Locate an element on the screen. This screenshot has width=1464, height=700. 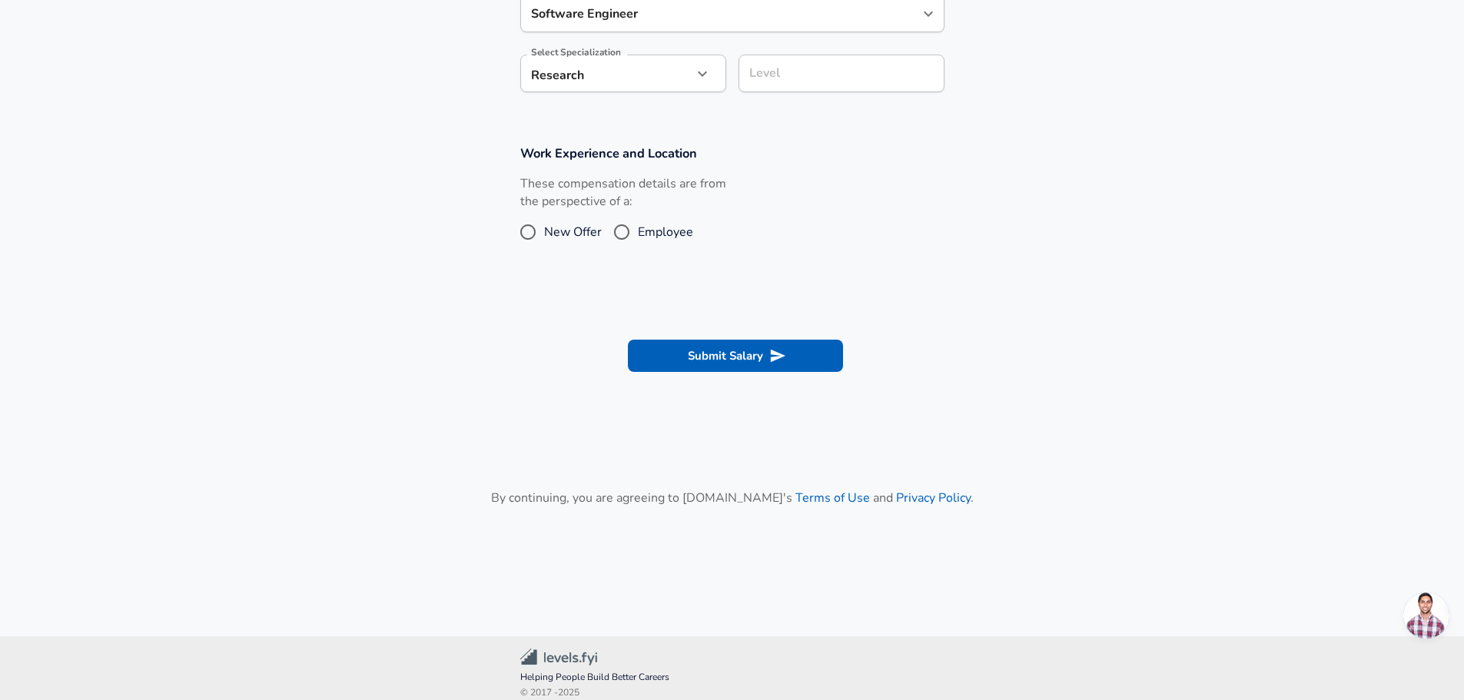
h3: Work Experience and Location is located at coordinates (732, 153).